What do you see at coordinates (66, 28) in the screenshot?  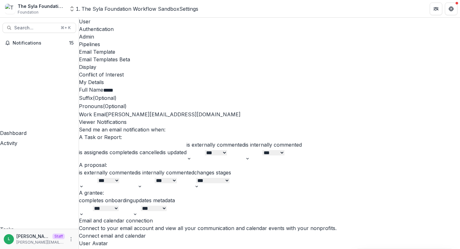 I see `div: ⌘ + K` at bounding box center [66, 28].